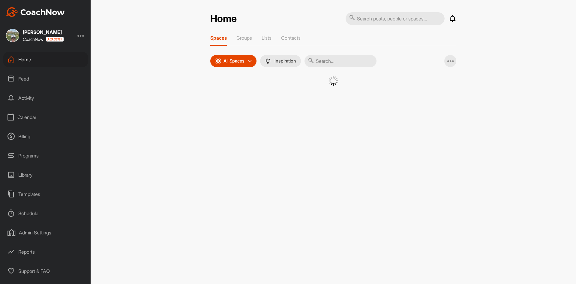 The width and height of the screenshot is (576, 284). I want to click on div: Schedule, so click(46, 213).